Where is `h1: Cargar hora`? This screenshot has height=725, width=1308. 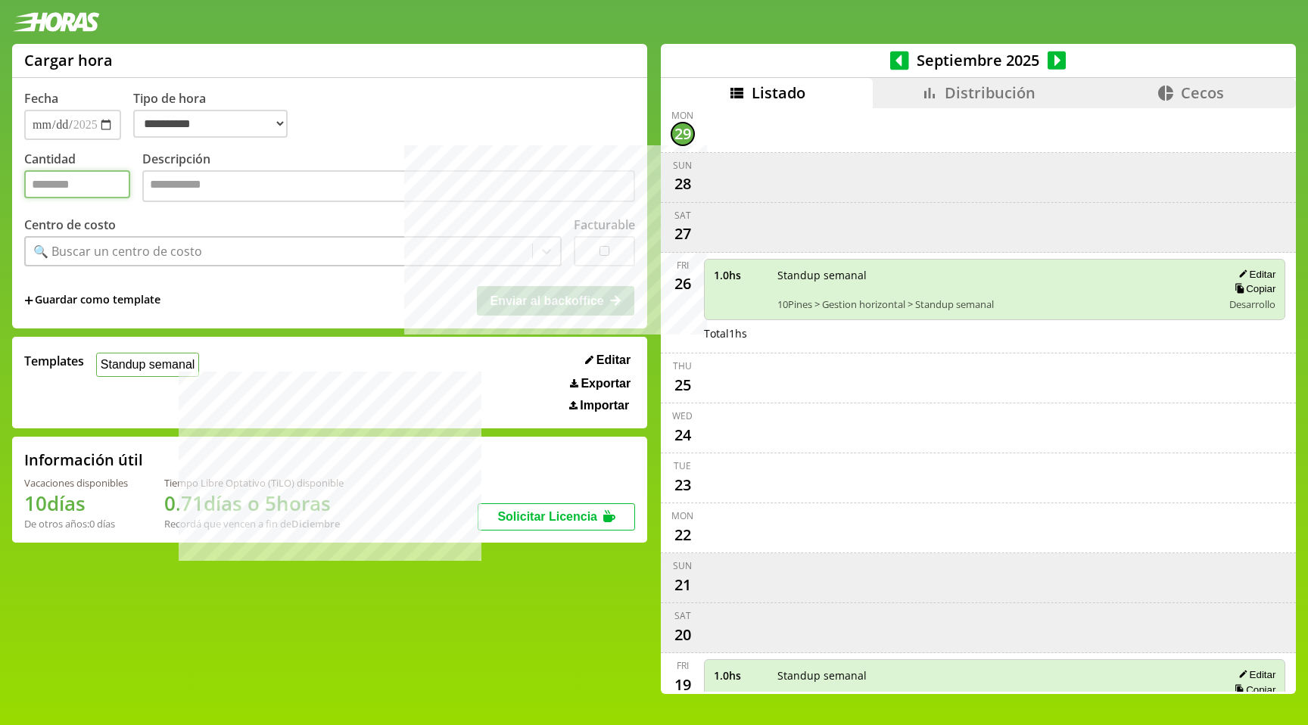
h1: Cargar hora is located at coordinates (68, 60).